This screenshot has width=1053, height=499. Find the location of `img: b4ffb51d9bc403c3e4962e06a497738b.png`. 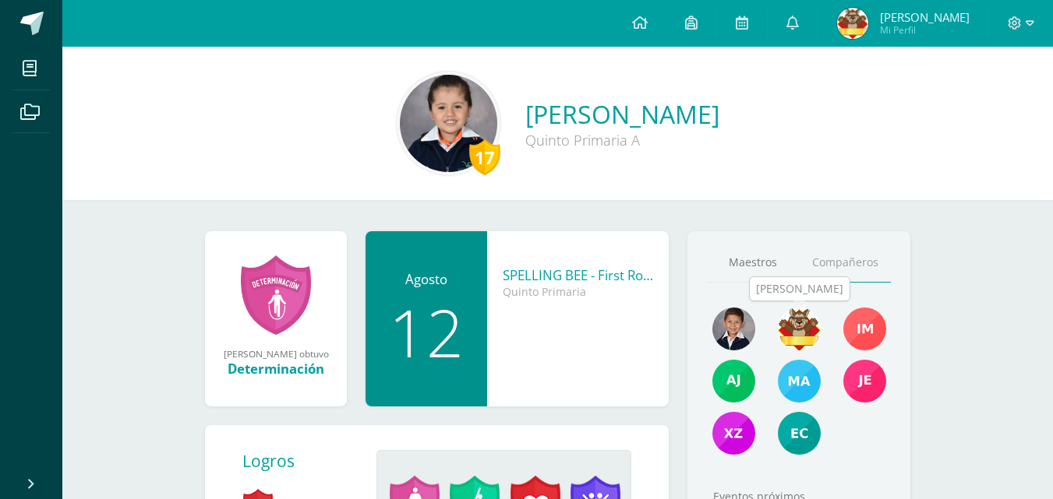

img: b4ffb51d9bc403c3e4962e06a497738b.png is located at coordinates (733, 329).